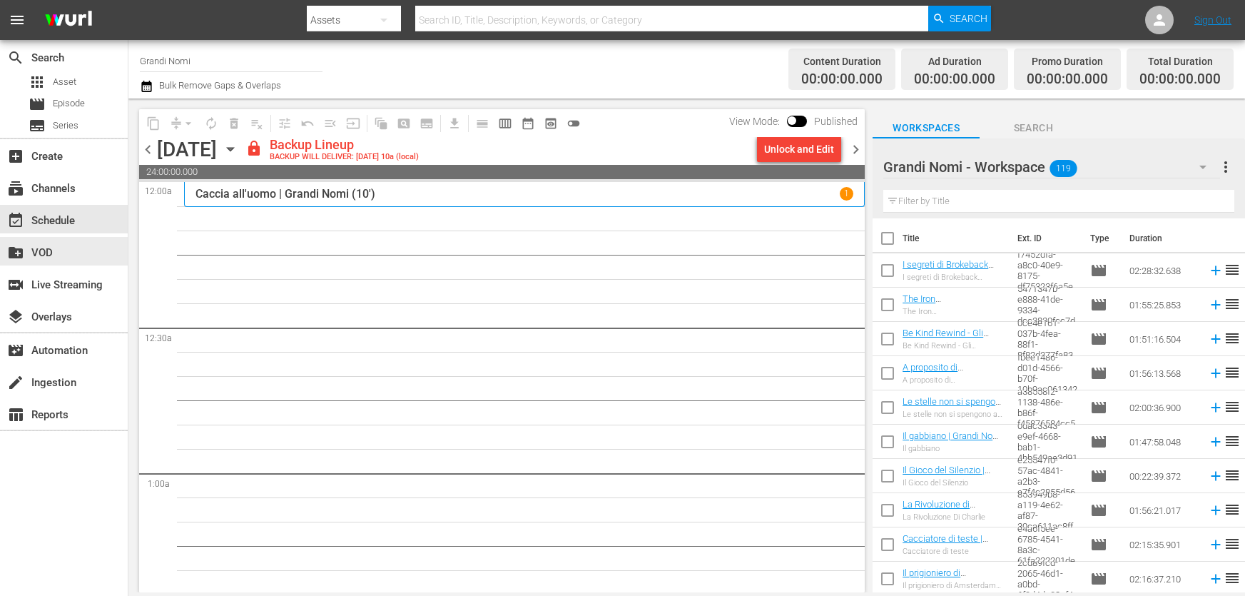  I want to click on div: Promo Duration, so click(1067, 61).